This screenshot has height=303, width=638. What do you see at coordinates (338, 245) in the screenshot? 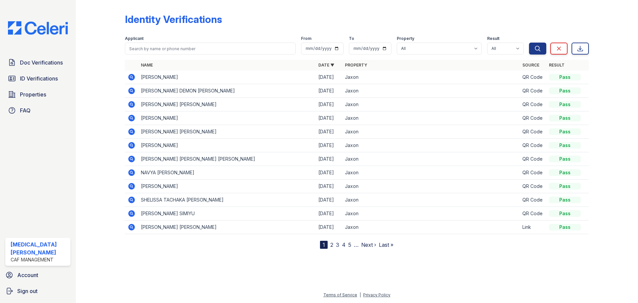
I see `a: 3` at bounding box center [338, 245].